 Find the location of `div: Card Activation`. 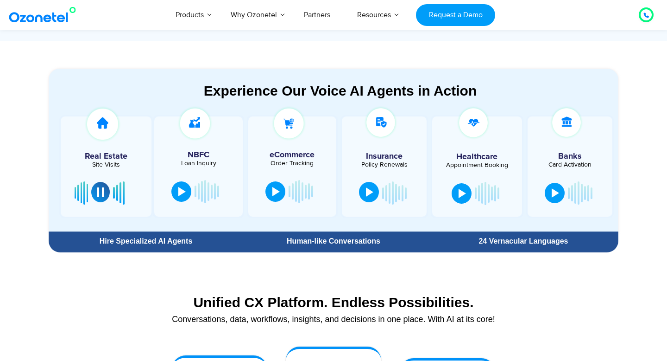

div: Card Activation is located at coordinates (570, 165).